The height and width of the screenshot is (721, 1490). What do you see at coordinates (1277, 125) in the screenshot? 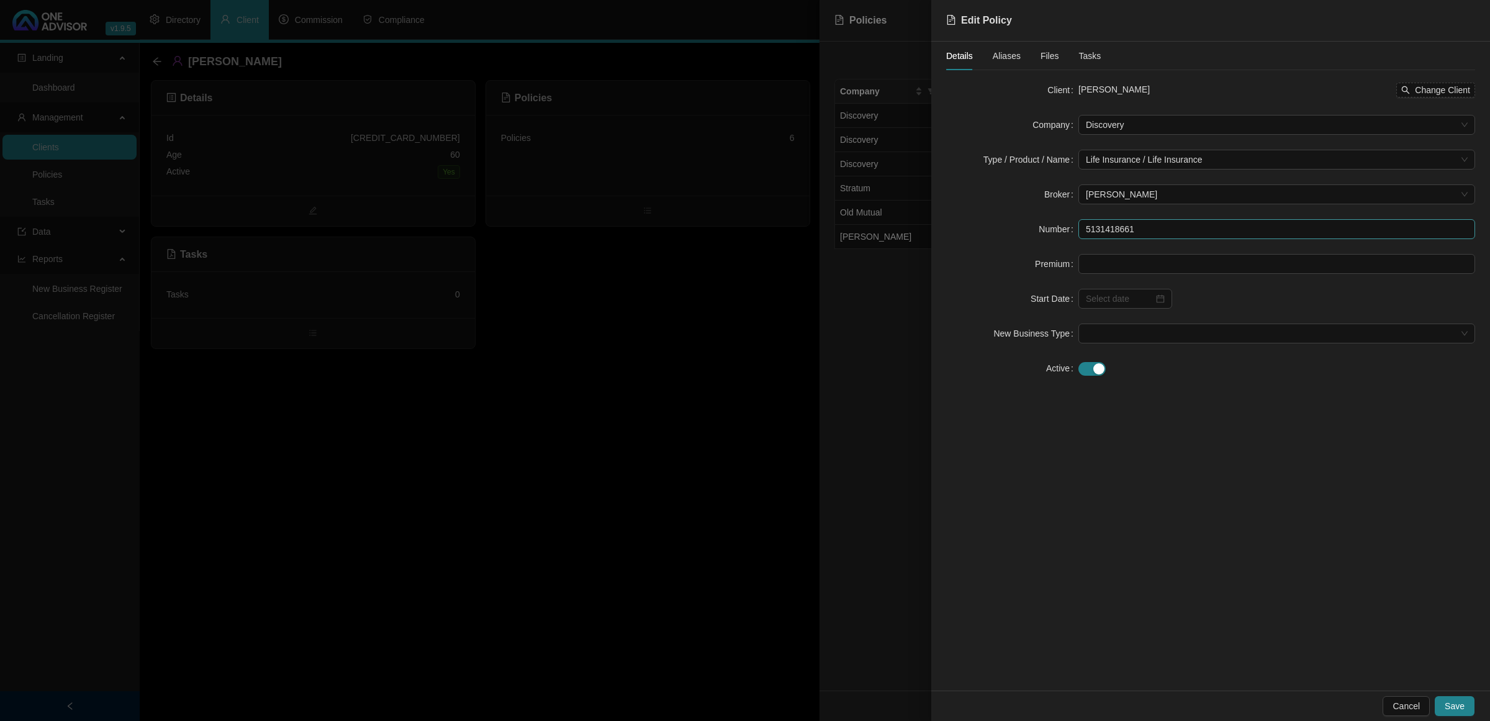
I see `span: Discovery` at bounding box center [1277, 125].